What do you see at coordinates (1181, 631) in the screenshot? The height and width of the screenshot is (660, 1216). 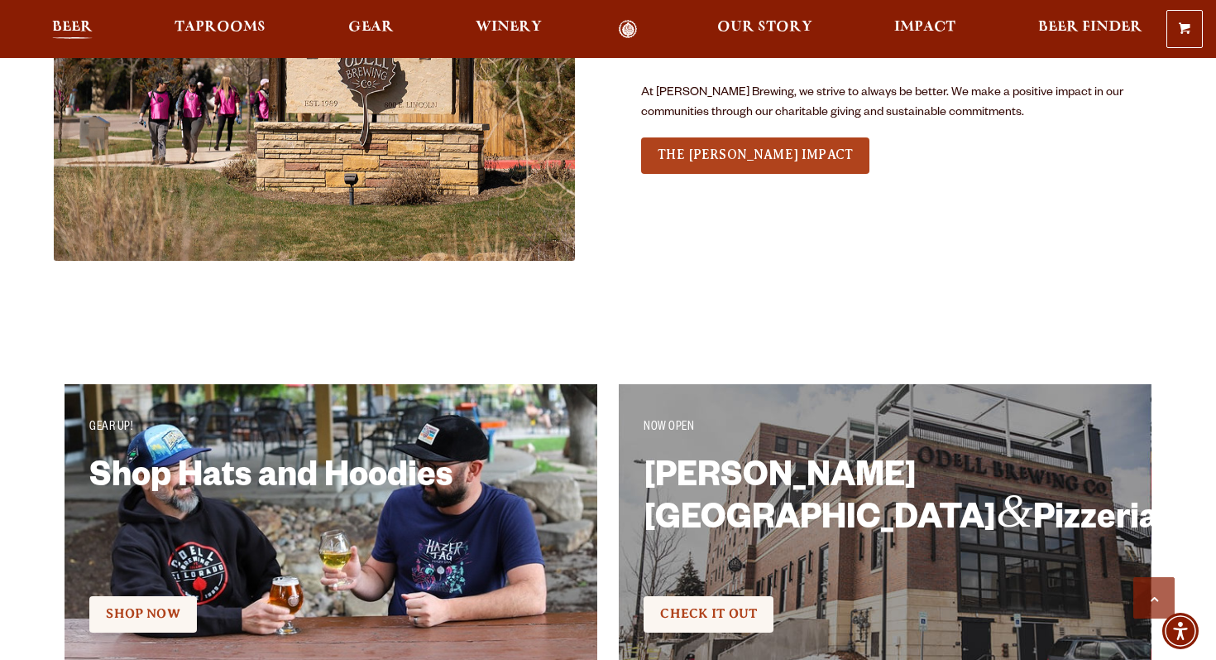 I see `div: Accessibility Menu` at bounding box center [1181, 631].